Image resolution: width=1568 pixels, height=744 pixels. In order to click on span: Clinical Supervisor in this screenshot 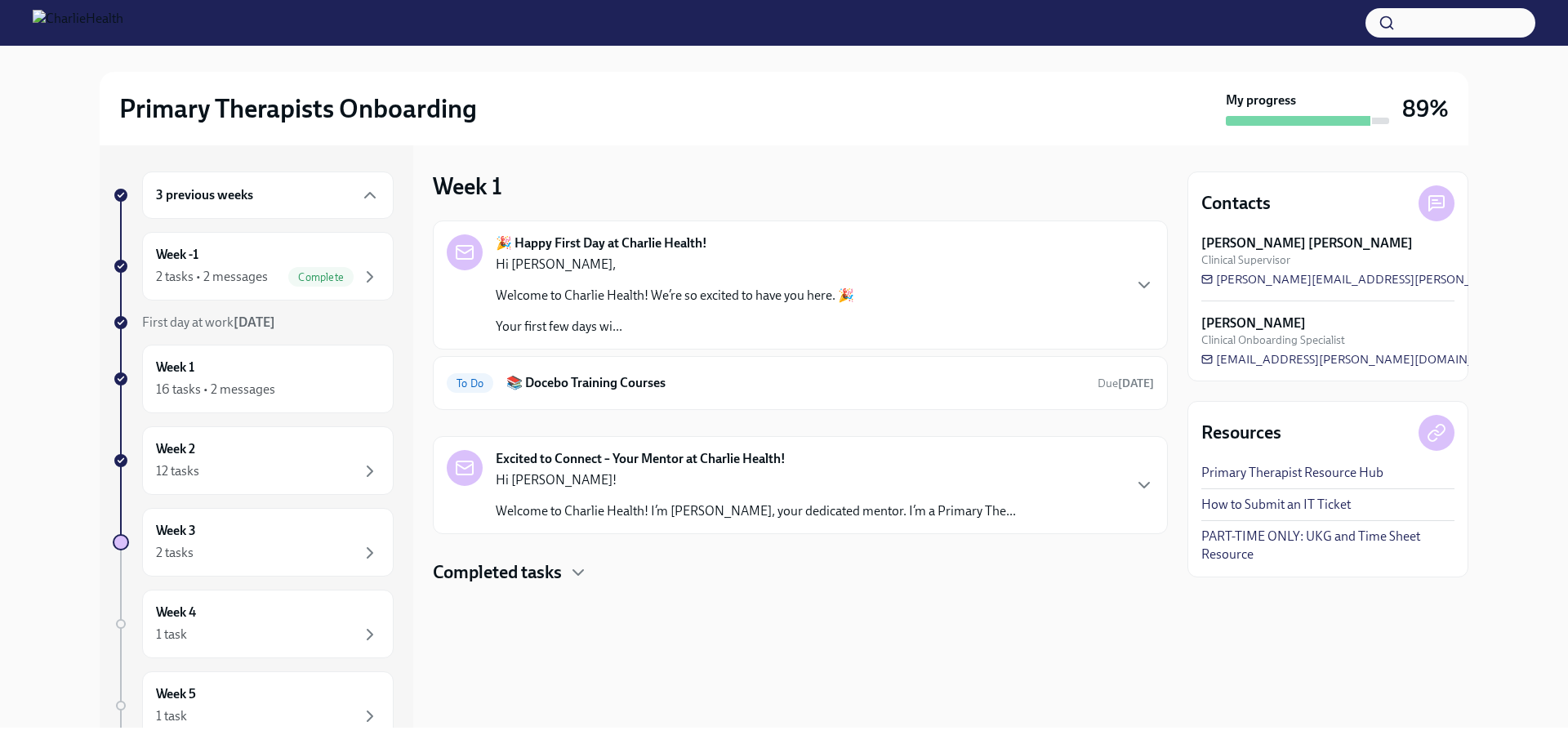, I will do `click(1245, 260)`.